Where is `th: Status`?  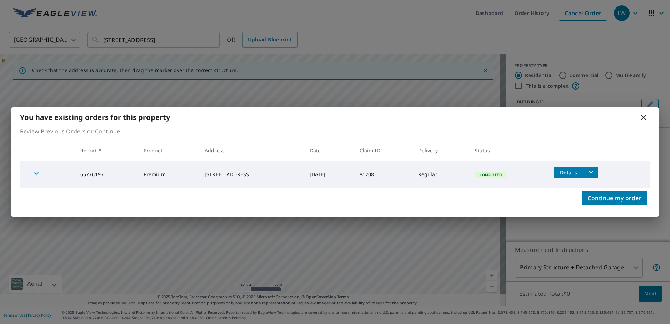 th: Status is located at coordinates (508, 150).